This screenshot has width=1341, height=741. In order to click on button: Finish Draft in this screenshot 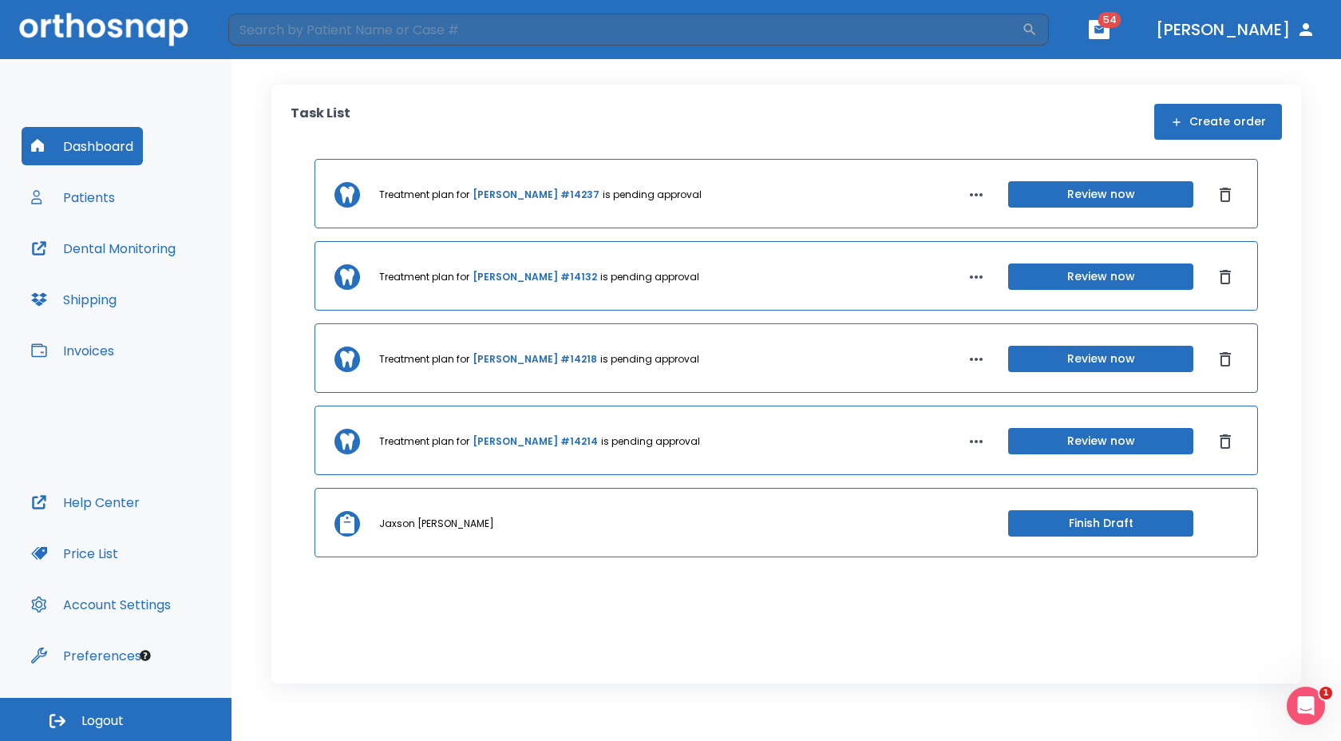, I will do `click(1101, 523)`.